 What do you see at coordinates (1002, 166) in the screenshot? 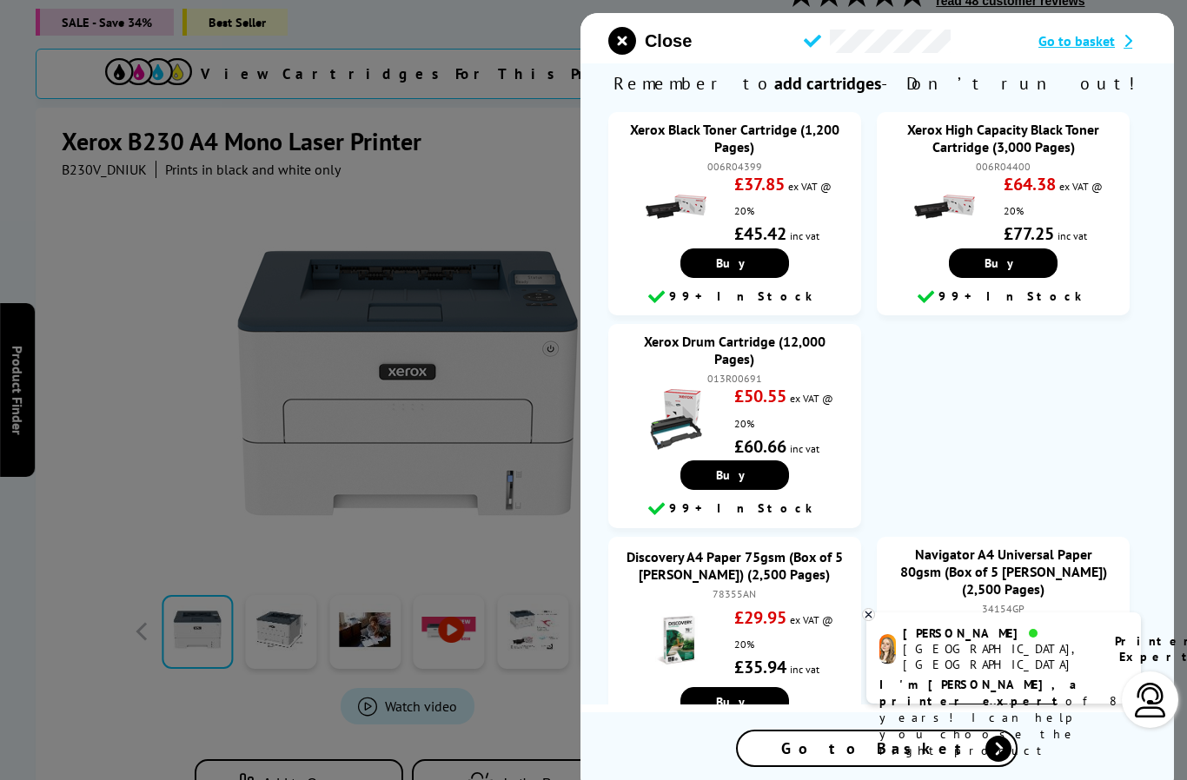
I see `div: 006R04400` at bounding box center [1002, 166].